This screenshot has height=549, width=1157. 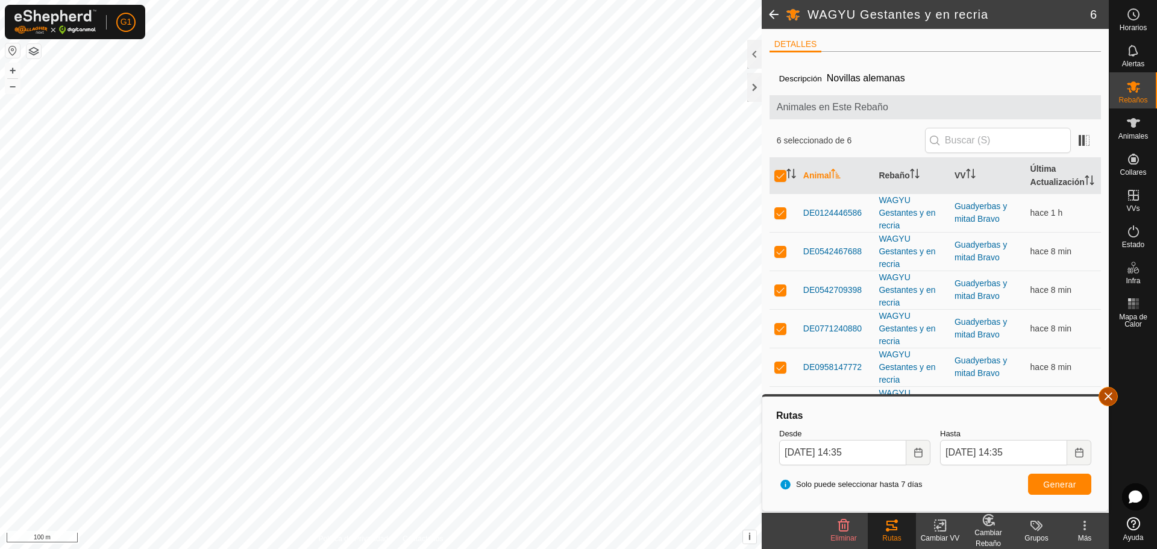 What do you see at coordinates (750, 536) in the screenshot?
I see `span: i` at bounding box center [750, 536].